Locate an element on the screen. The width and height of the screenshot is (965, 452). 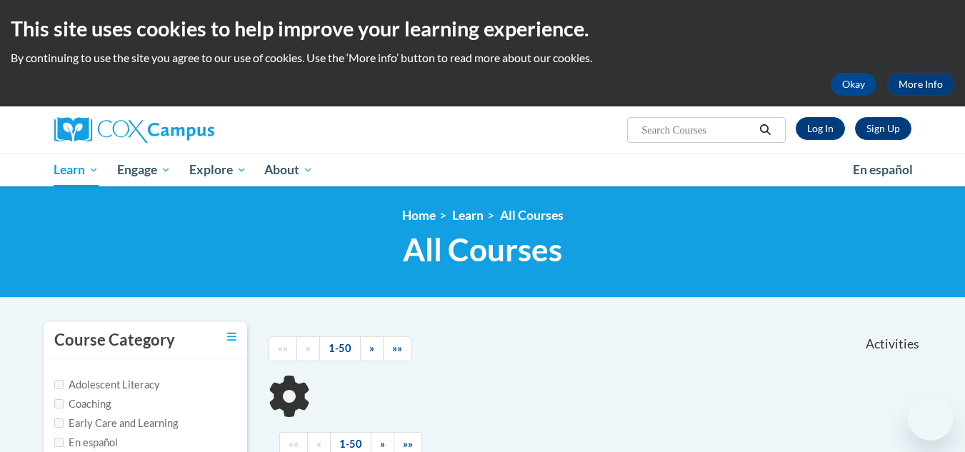
img: Cox Campus is located at coordinates (134, 130).